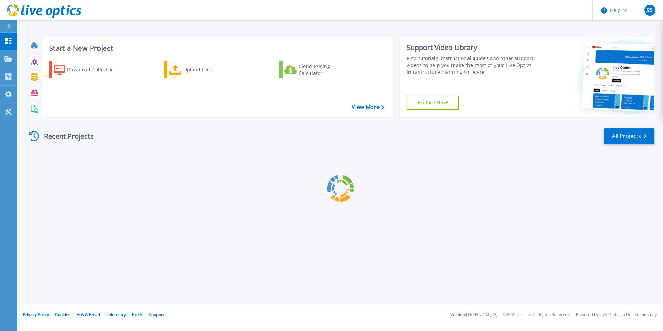 The image size is (663, 331). Describe the element at coordinates (63, 314) in the screenshot. I see `a: Cookies` at that location.